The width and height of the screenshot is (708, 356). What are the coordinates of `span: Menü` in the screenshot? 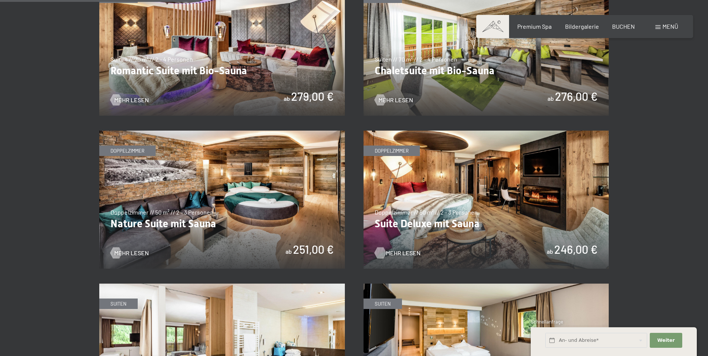 It's located at (670, 26).